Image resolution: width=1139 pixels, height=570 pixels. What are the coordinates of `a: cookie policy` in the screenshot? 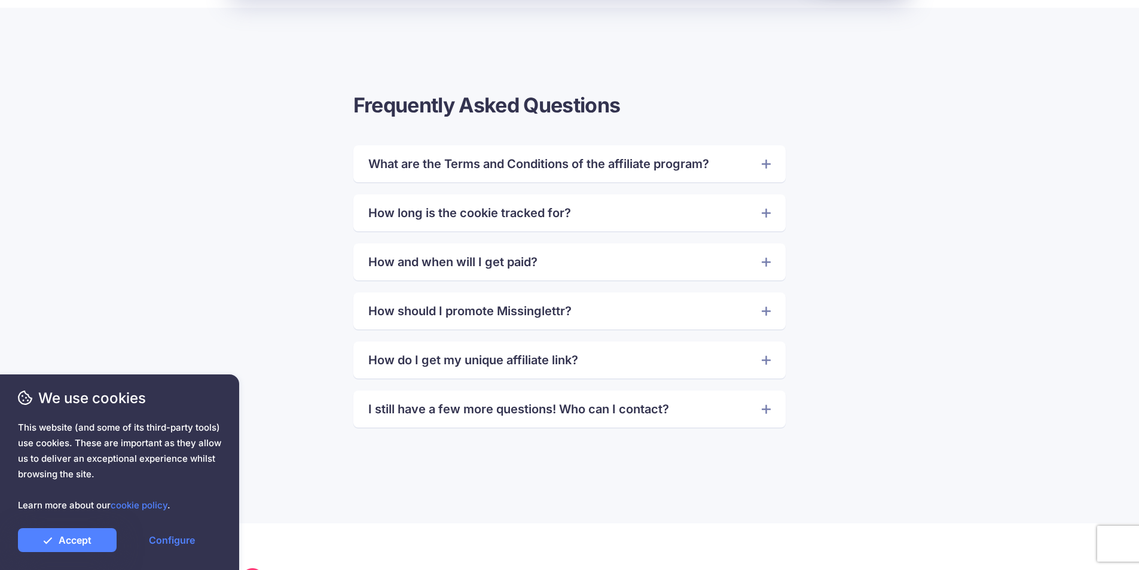 It's located at (139, 505).